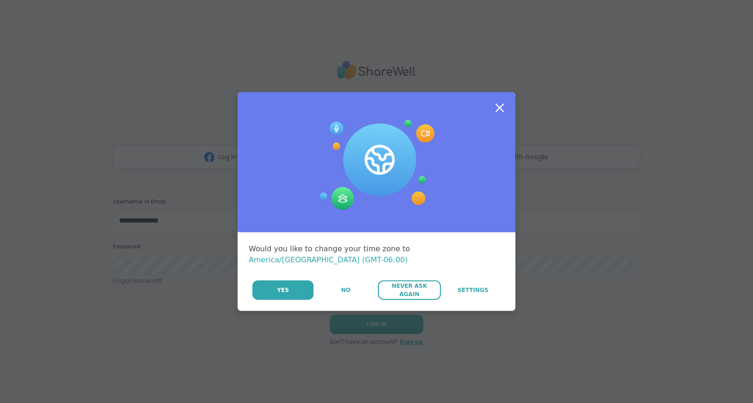  Describe the element at coordinates (377, 255) in the screenshot. I see `div: Would you like to change your time zone to` at that location.